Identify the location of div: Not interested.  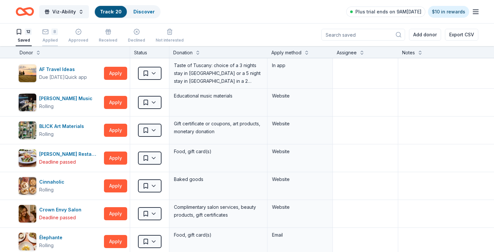
(170, 40).